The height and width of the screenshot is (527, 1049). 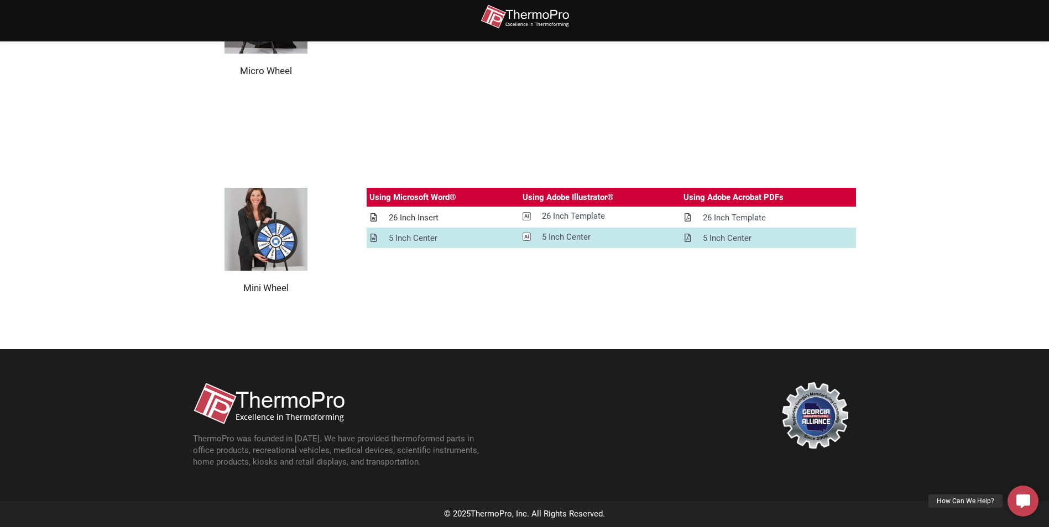 What do you see at coordinates (568, 197) in the screenshot?
I see `div: Using Adobe Illustrator®` at bounding box center [568, 197].